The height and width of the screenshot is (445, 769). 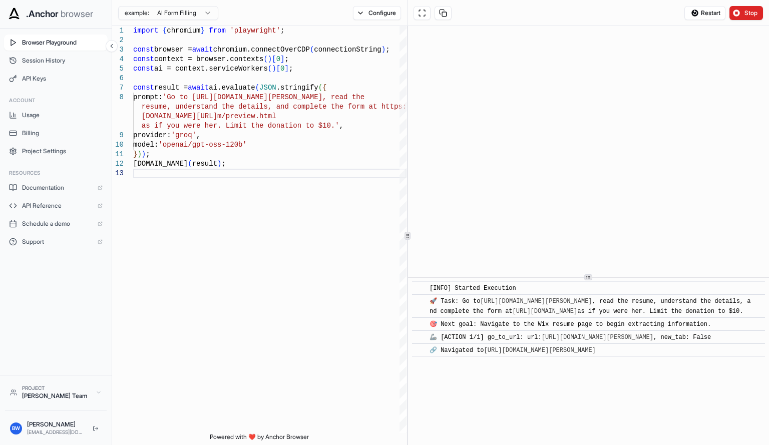 What do you see at coordinates (118, 135) in the screenshot?
I see `div: 9` at bounding box center [118, 135].